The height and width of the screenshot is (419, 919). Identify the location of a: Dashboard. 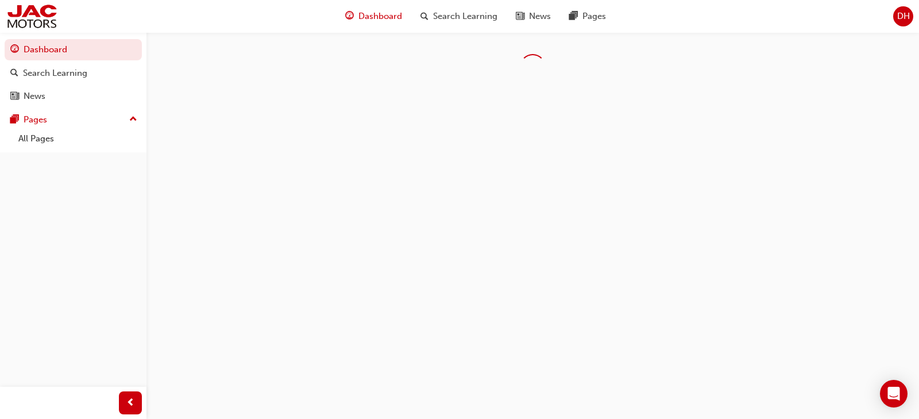
(73, 49).